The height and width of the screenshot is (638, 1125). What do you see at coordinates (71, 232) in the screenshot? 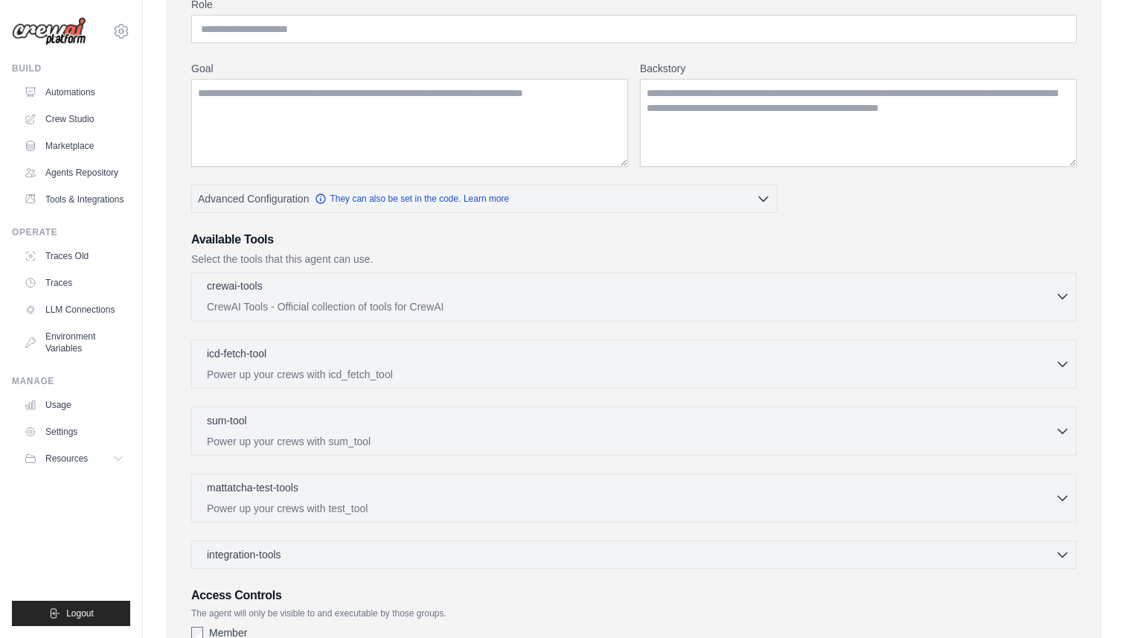
I see `div: Operate` at bounding box center [71, 232].